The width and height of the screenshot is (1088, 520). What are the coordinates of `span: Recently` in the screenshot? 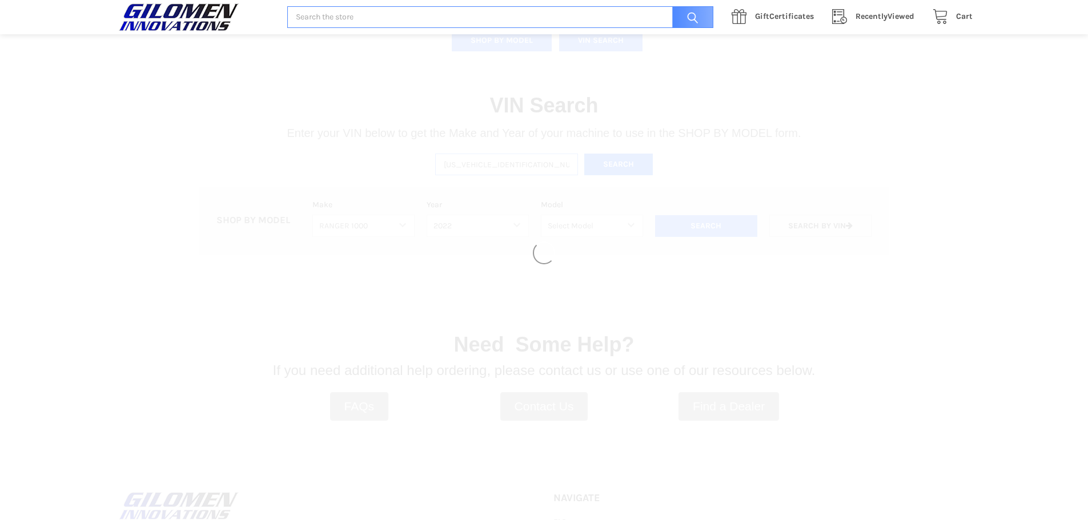 It's located at (871, 16).